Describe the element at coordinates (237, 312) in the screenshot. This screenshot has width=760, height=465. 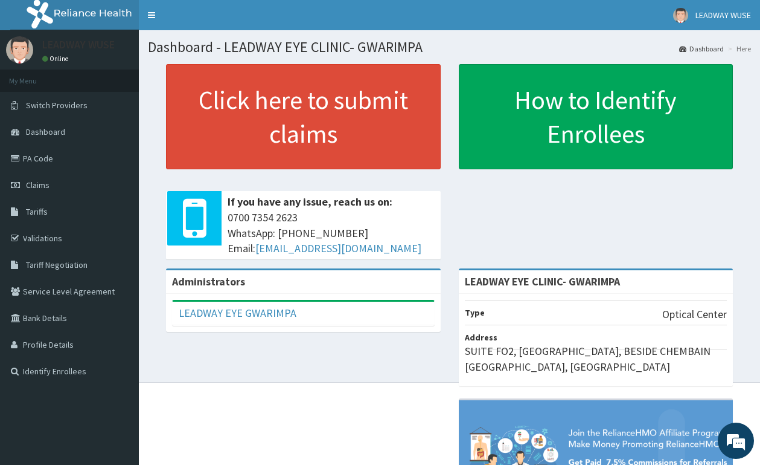
I see `a: LEADWAY EYE GWARIMPA` at that location.